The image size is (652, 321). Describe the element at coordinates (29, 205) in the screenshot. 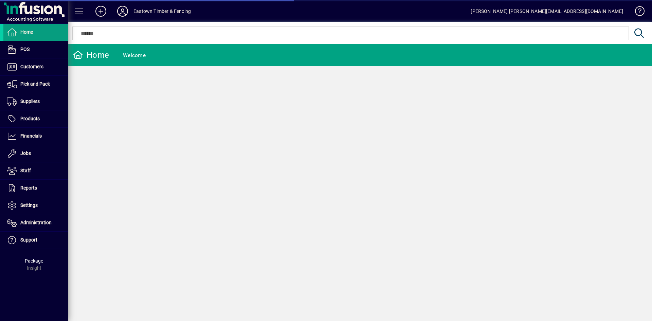

I see `span: Settings` at that location.